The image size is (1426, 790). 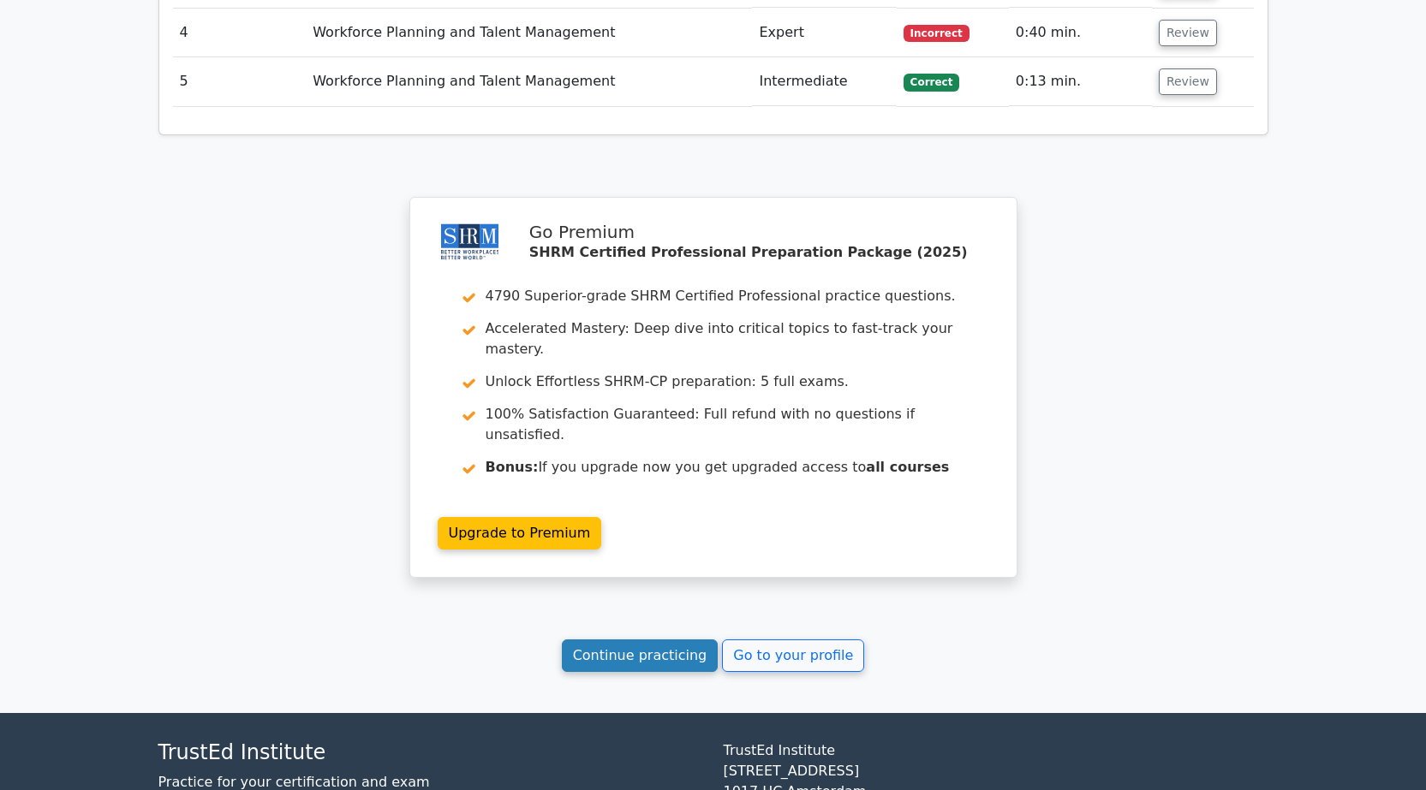 I want to click on a: Upgrade to Premium, so click(x=520, y=533).